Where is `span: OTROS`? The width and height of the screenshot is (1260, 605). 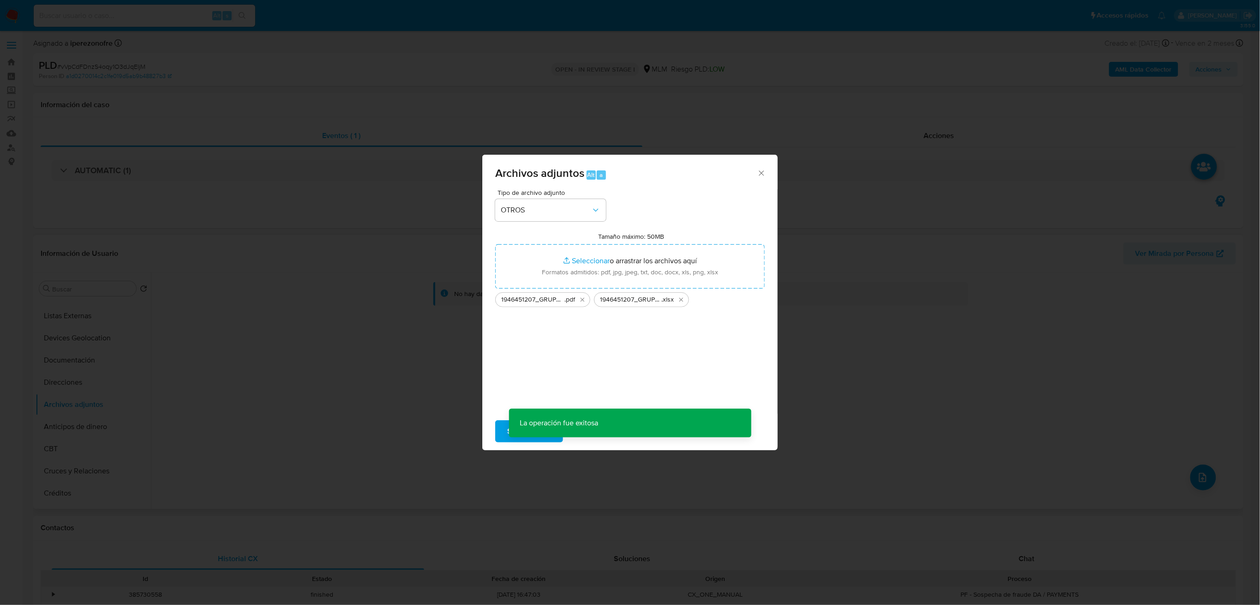 span: OTROS is located at coordinates (546, 210).